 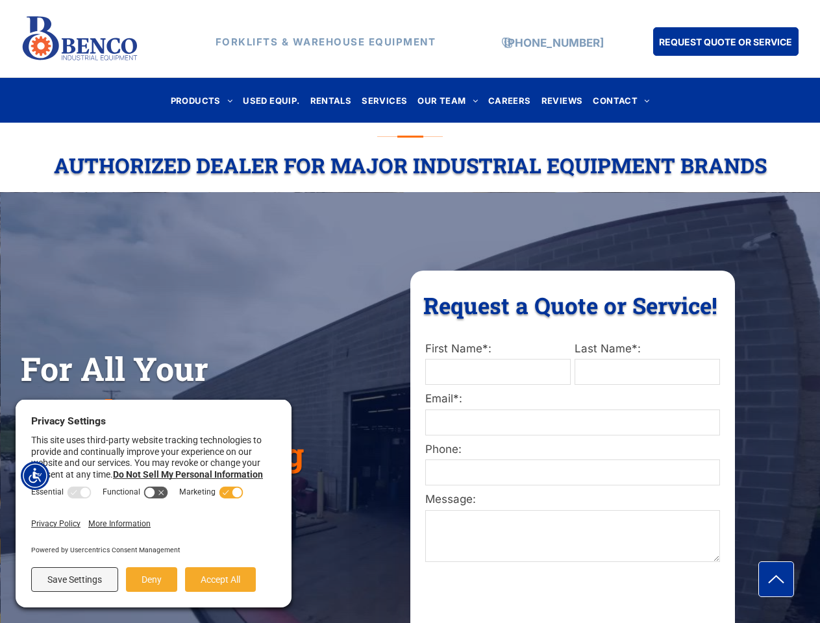 I want to click on label: Last Name*:, so click(x=647, y=349).